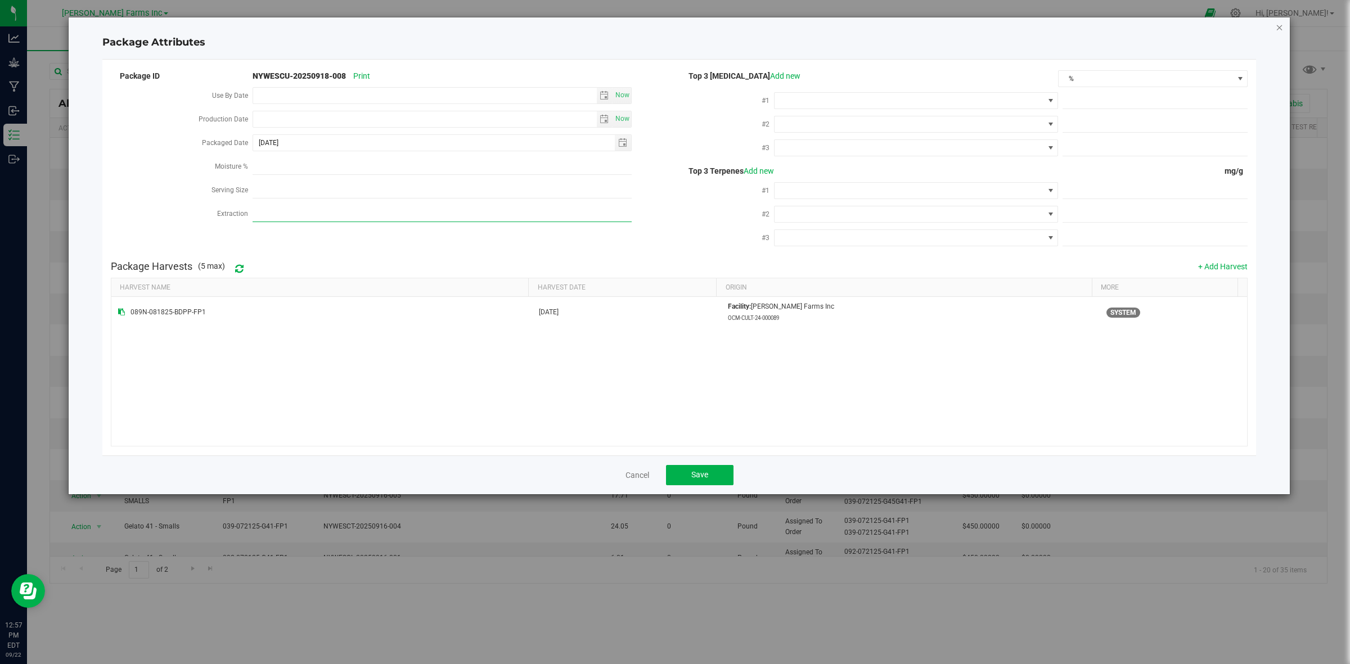 Image resolution: width=1350 pixels, height=664 pixels. What do you see at coordinates (151, 267) in the screenshot?
I see `h4: Package Harvests` at bounding box center [151, 267].